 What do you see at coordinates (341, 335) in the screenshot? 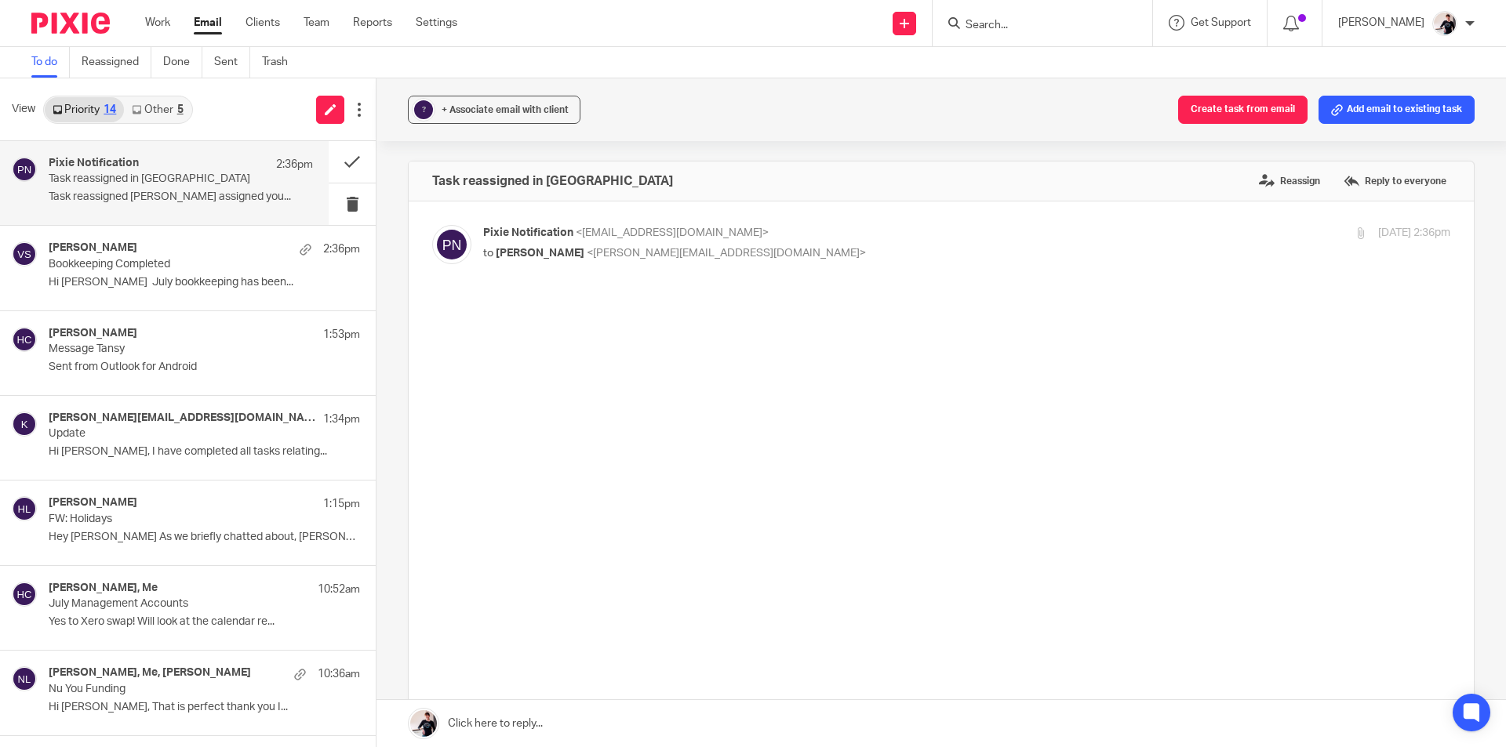
I see `p: 1:53pm` at bounding box center [341, 335].